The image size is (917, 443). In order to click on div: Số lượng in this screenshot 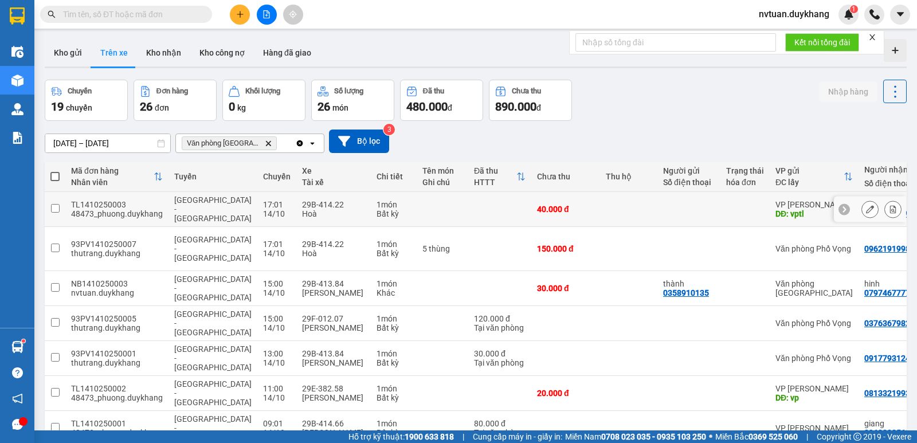, I will do `click(348, 91)`.